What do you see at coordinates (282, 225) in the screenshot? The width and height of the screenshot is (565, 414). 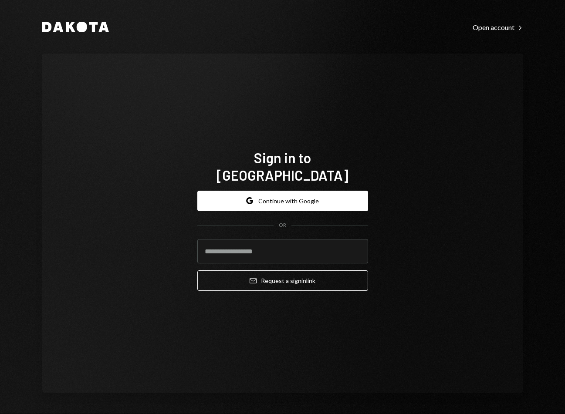 I see `div: OR` at bounding box center [282, 225].